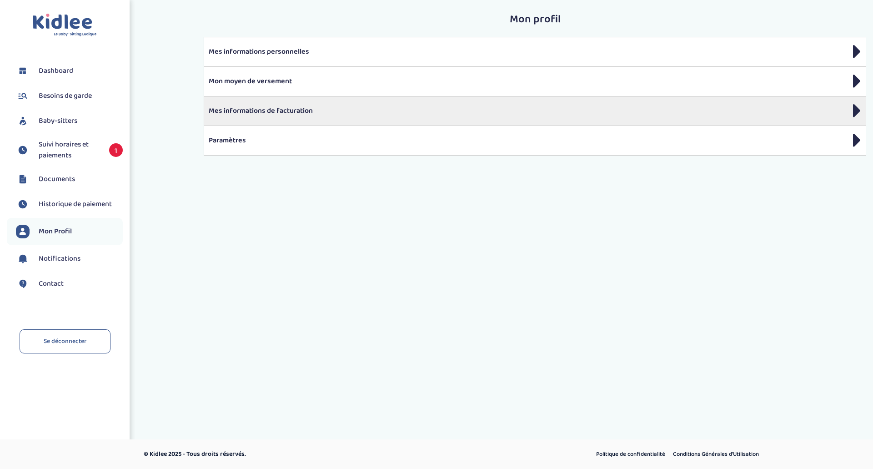 The height and width of the screenshot is (469, 873). What do you see at coordinates (65, 96) in the screenshot?
I see `span: Besoins de garde` at bounding box center [65, 96].